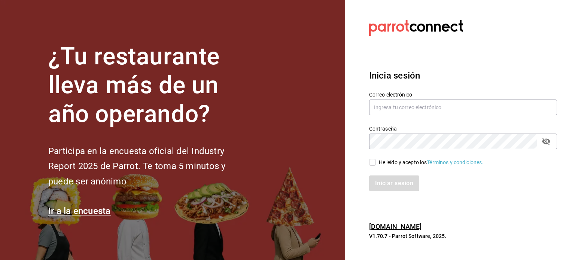 The width and height of the screenshot is (575, 260). Describe the element at coordinates (79, 211) in the screenshot. I see `a: Ir a la encuesta` at that location.